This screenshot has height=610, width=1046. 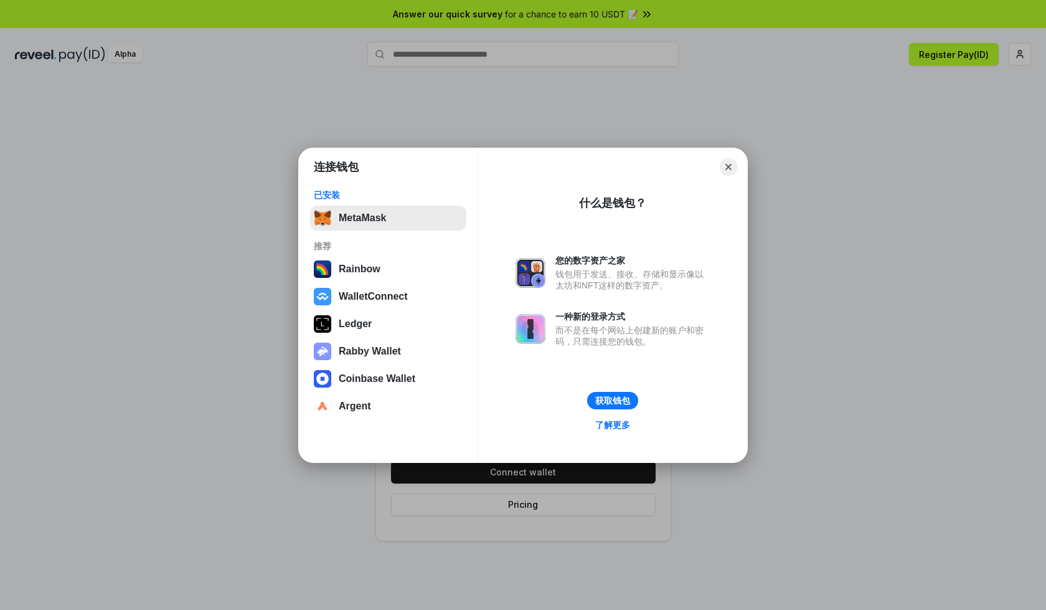 I want to click on div: 钱包用于发送、接收、存储和显示像以太坊和NFT这样的数字资产。, so click(x=633, y=280).